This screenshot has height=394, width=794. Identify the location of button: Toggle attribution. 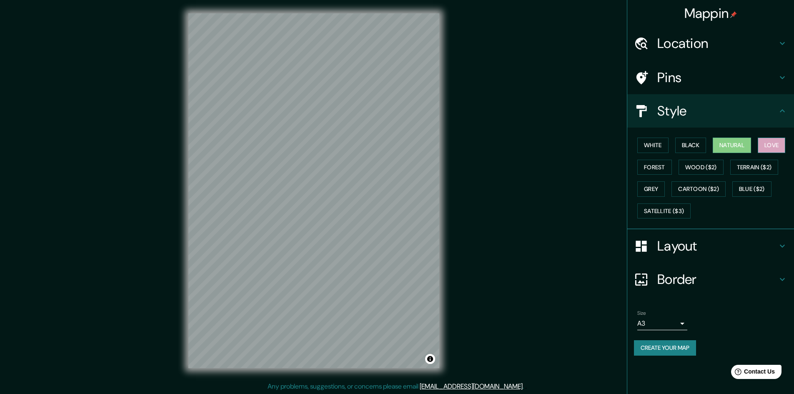
(430, 359).